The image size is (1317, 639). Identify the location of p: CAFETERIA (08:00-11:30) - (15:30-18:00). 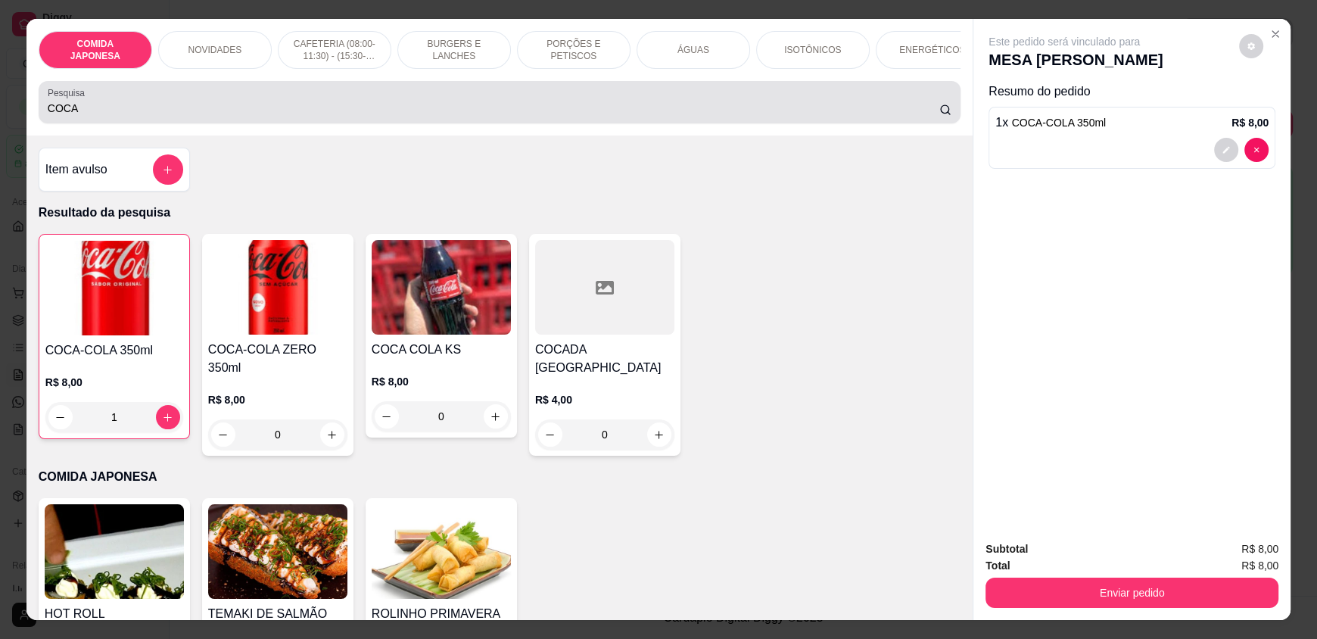
(334, 50).